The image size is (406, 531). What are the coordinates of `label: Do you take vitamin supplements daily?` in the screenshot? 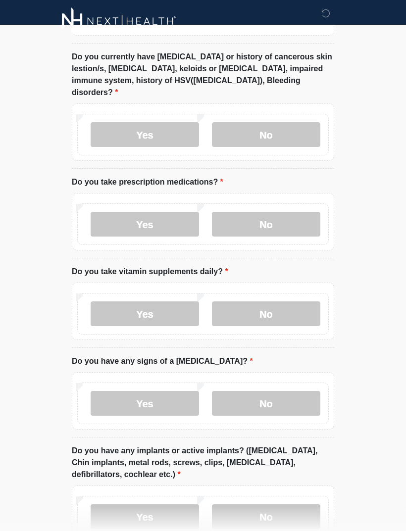 It's located at (150, 272).